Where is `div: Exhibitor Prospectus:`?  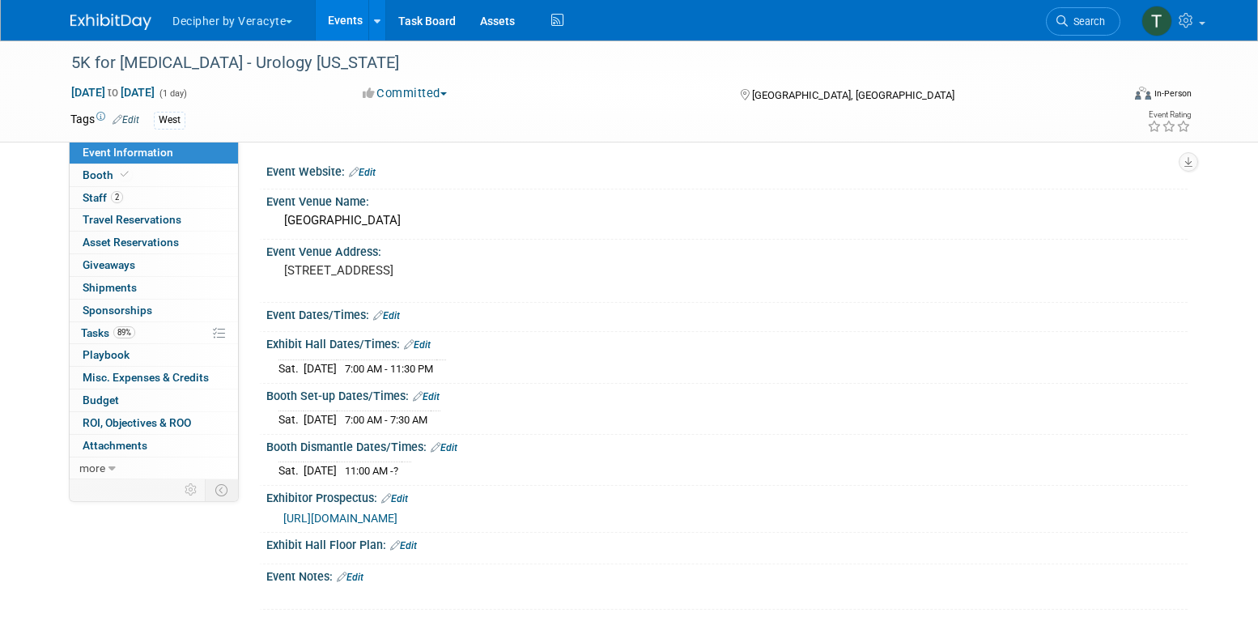 div: Exhibitor Prospectus: is located at coordinates (727, 496).